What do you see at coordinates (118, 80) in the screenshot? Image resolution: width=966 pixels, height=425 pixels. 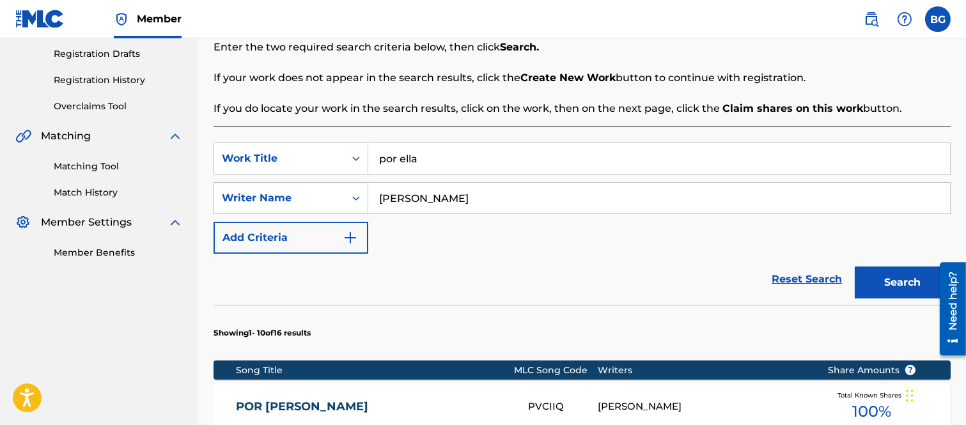 I see `a: Registration History` at bounding box center [118, 80].